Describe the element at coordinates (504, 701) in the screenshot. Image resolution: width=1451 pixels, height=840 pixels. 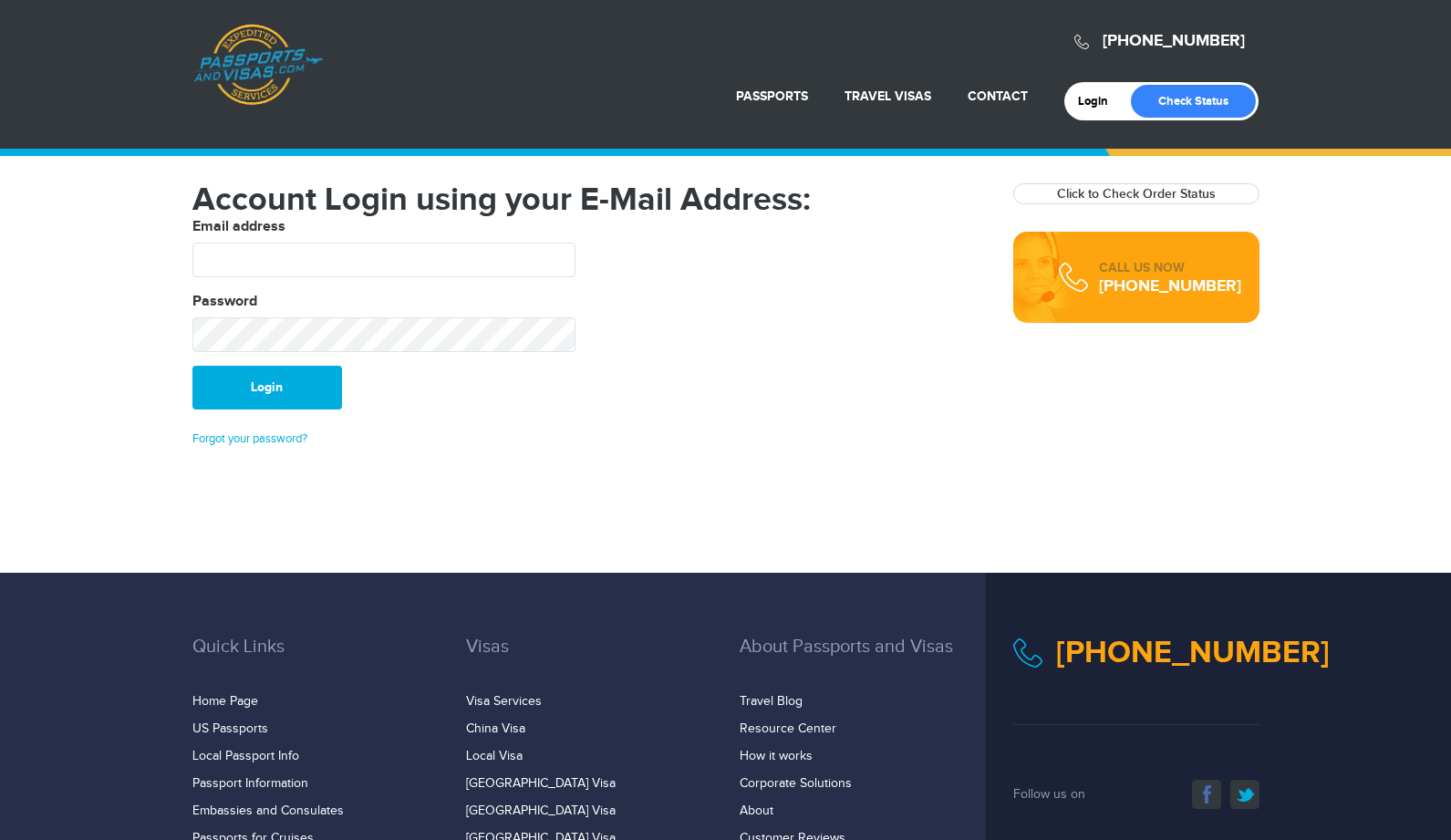
I see `a: Visa Services` at that location.